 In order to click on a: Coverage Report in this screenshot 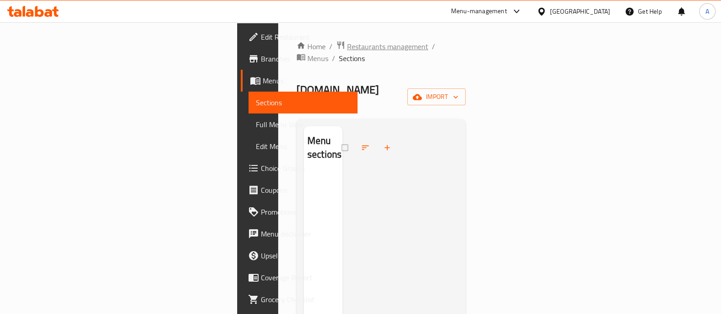, I will do `click(299, 278)`.